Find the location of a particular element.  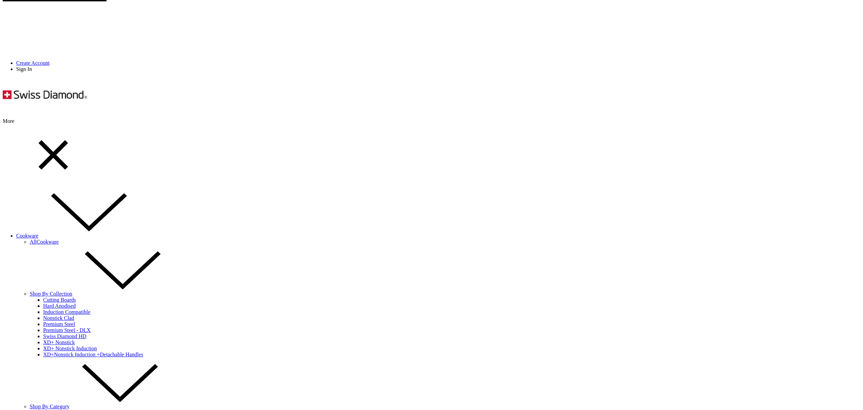

a: Nonstick Clad is located at coordinates (59, 318).